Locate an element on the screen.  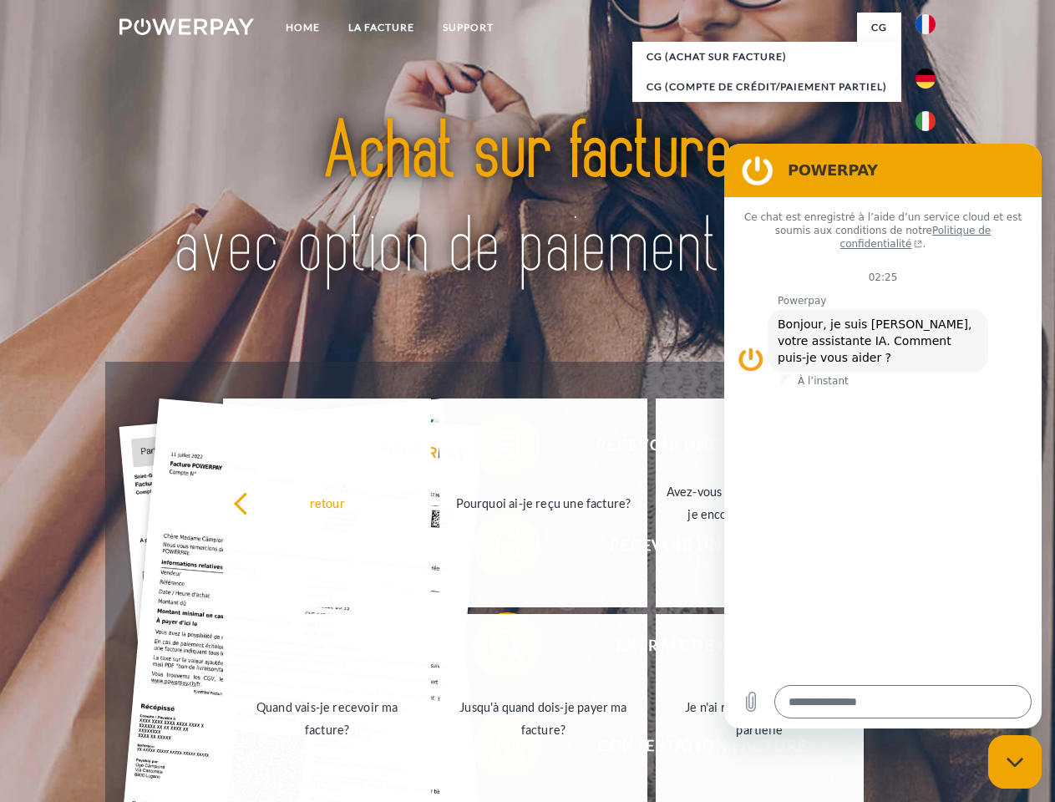
img: de is located at coordinates (926, 79).